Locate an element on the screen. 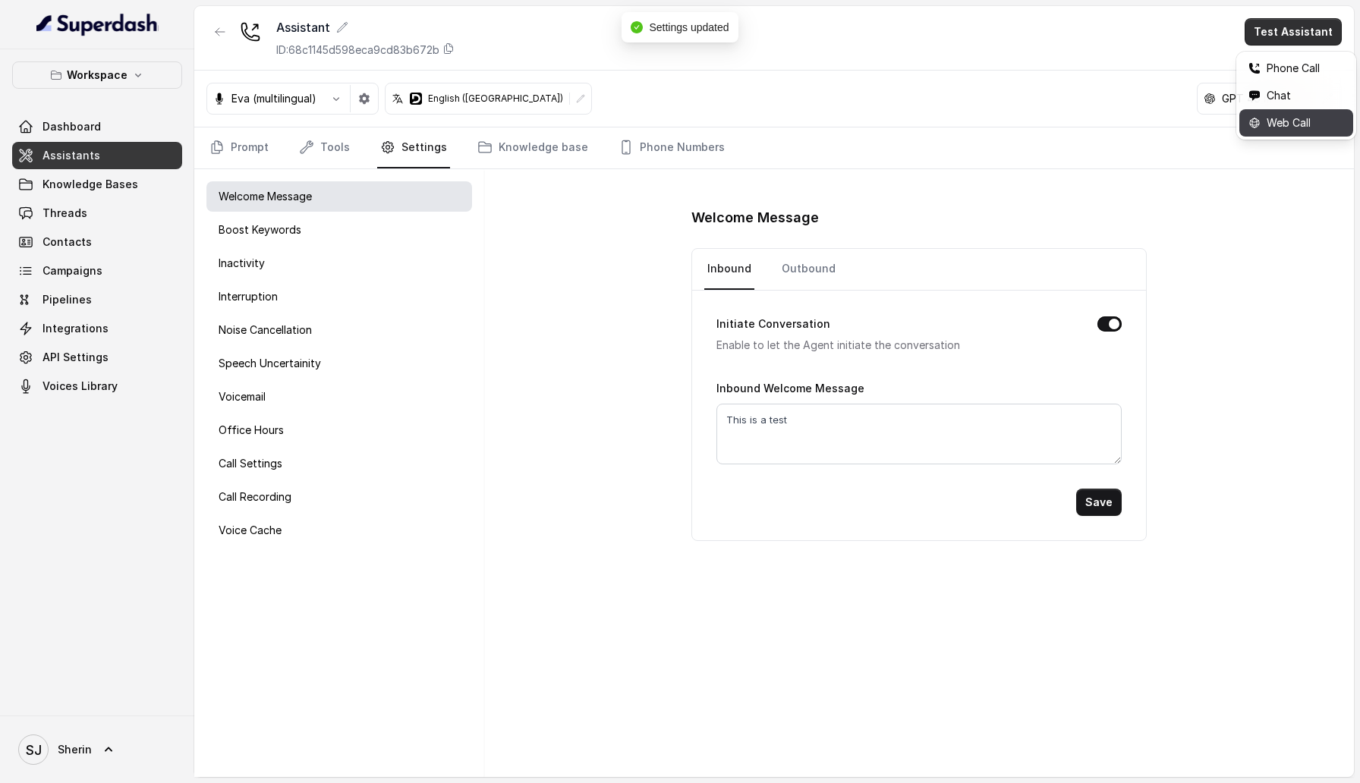 This screenshot has height=783, width=1360. div: Web Call is located at coordinates (1284, 123).